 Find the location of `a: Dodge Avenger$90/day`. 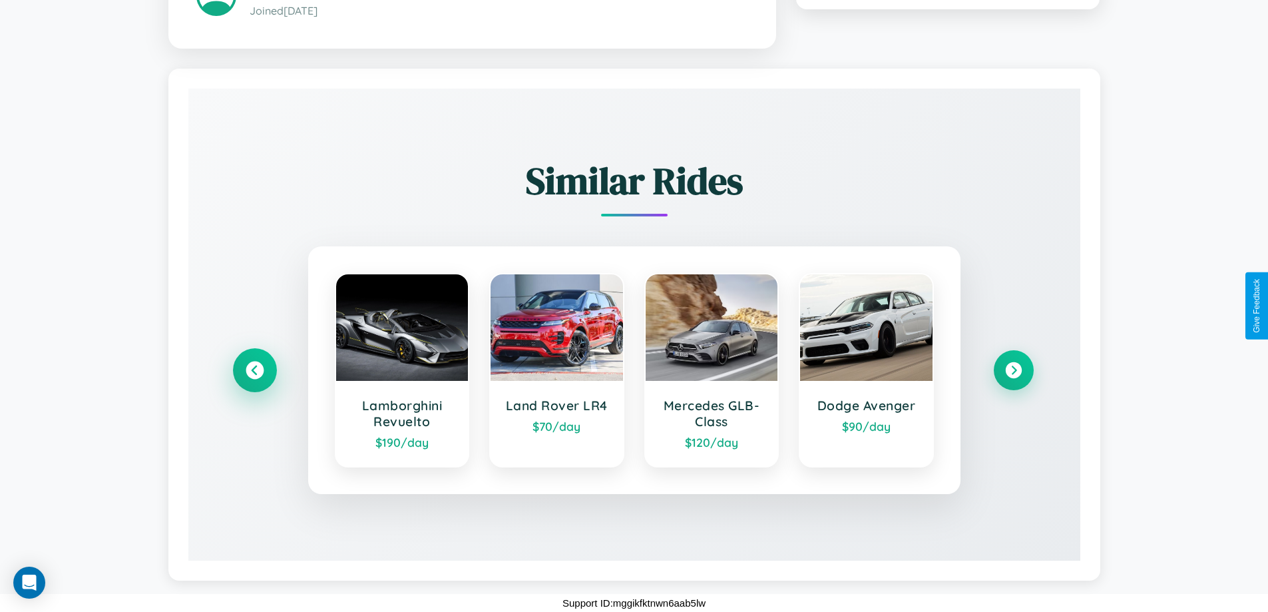

a: Dodge Avenger$90/day is located at coordinates (866, 370).